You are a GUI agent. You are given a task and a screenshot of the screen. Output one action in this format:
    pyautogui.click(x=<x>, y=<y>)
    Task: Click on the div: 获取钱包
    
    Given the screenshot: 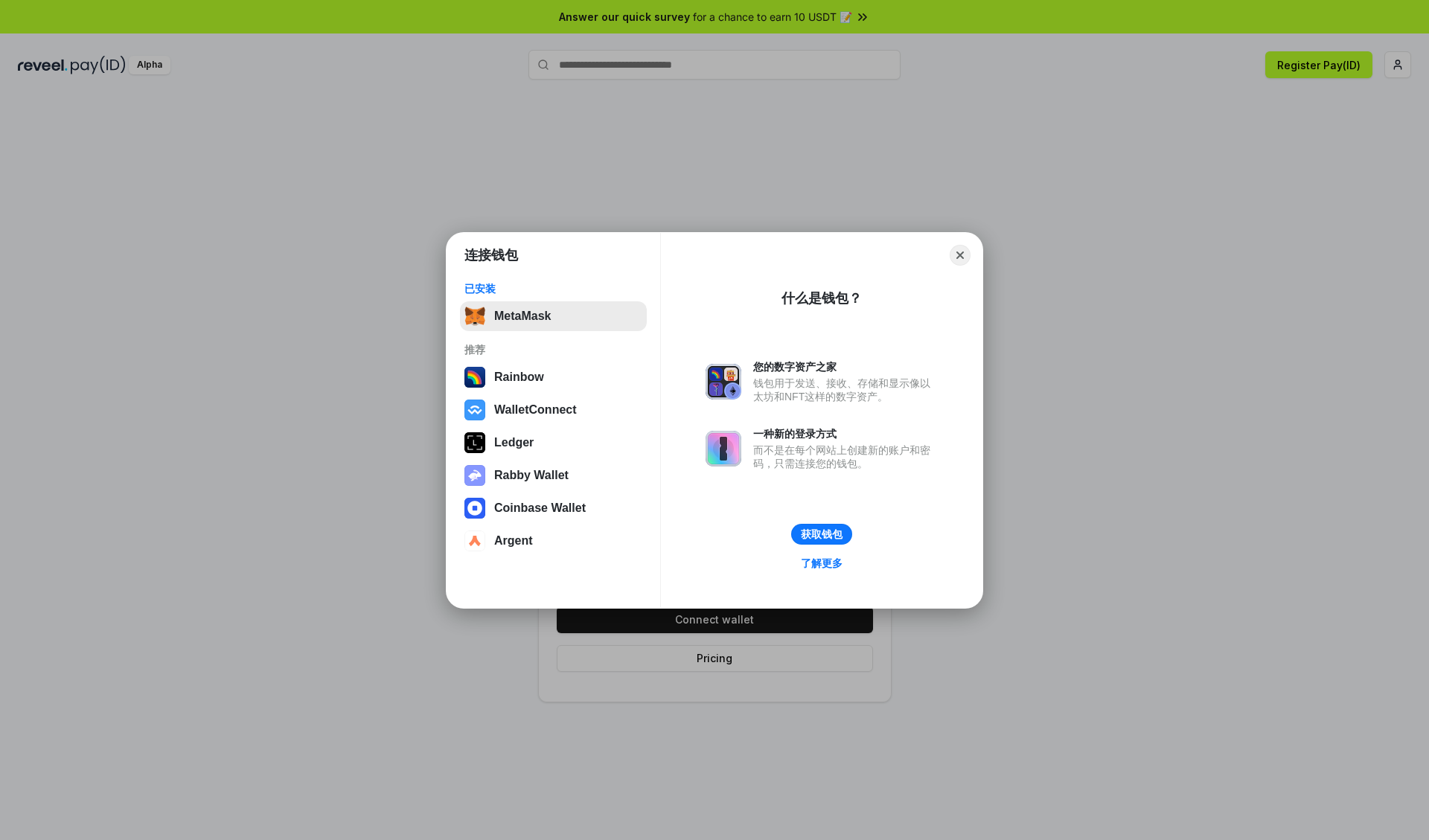 What is the action you would take?
    pyautogui.click(x=822, y=534)
    